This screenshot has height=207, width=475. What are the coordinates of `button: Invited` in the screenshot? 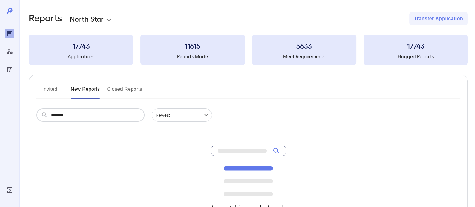 It's located at (50, 92).